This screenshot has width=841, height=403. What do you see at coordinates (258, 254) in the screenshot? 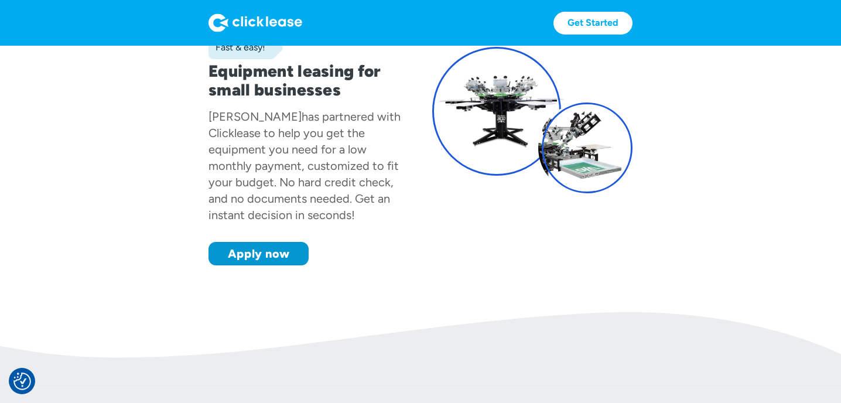
I see `a: Apply now` at bounding box center [258, 254].